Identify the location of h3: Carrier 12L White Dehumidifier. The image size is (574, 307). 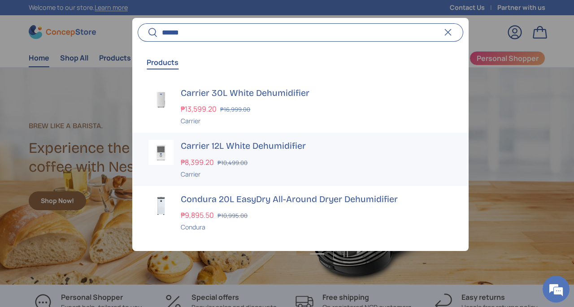
(316, 146).